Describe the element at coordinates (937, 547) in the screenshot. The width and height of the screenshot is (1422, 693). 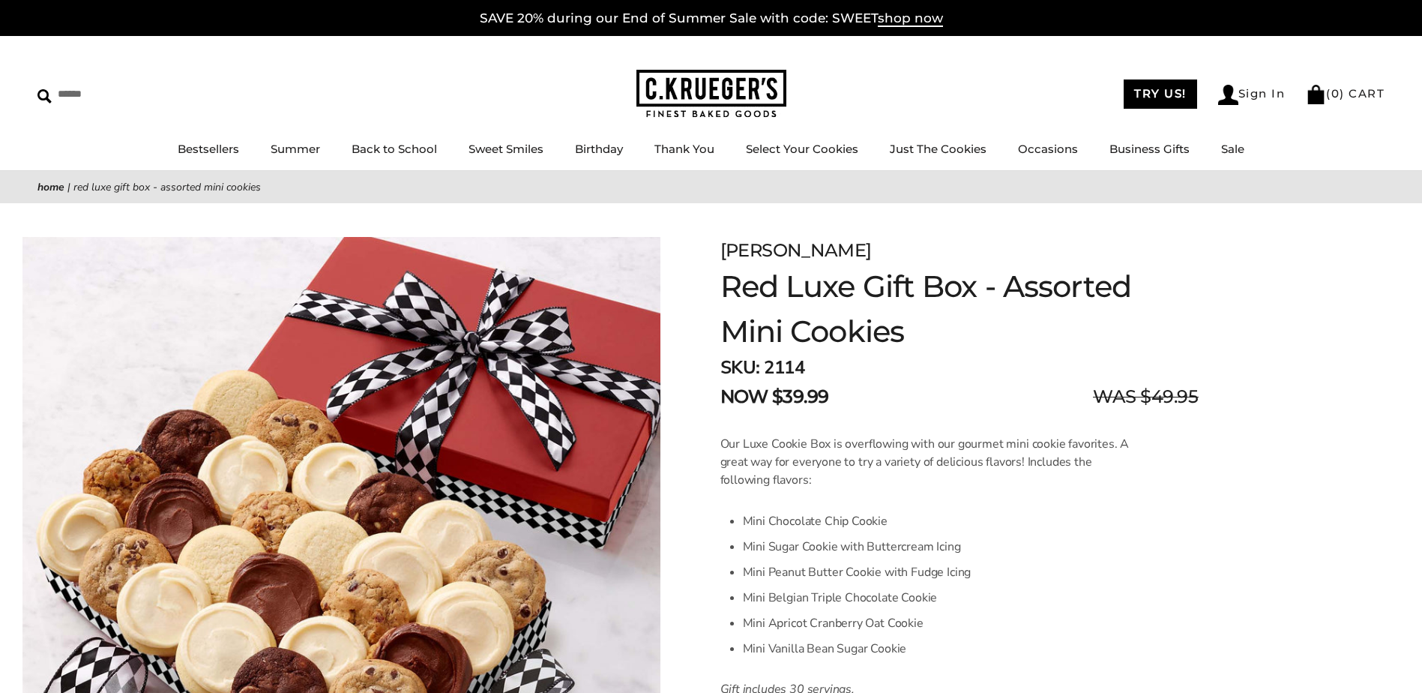
I see `li: Mini Sugar Cookie with Buttercream Icing` at that location.